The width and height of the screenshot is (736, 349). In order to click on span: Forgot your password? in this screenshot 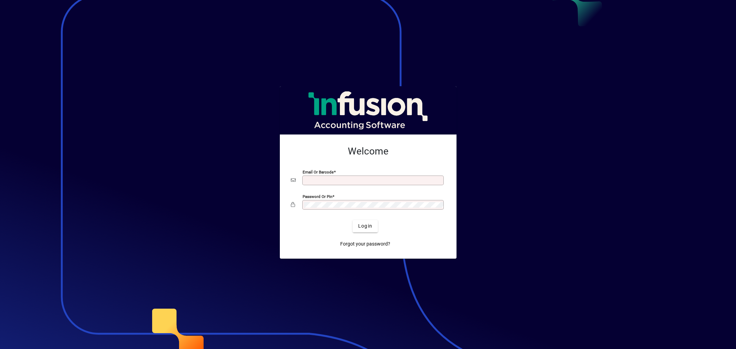, I will do `click(365, 244)`.